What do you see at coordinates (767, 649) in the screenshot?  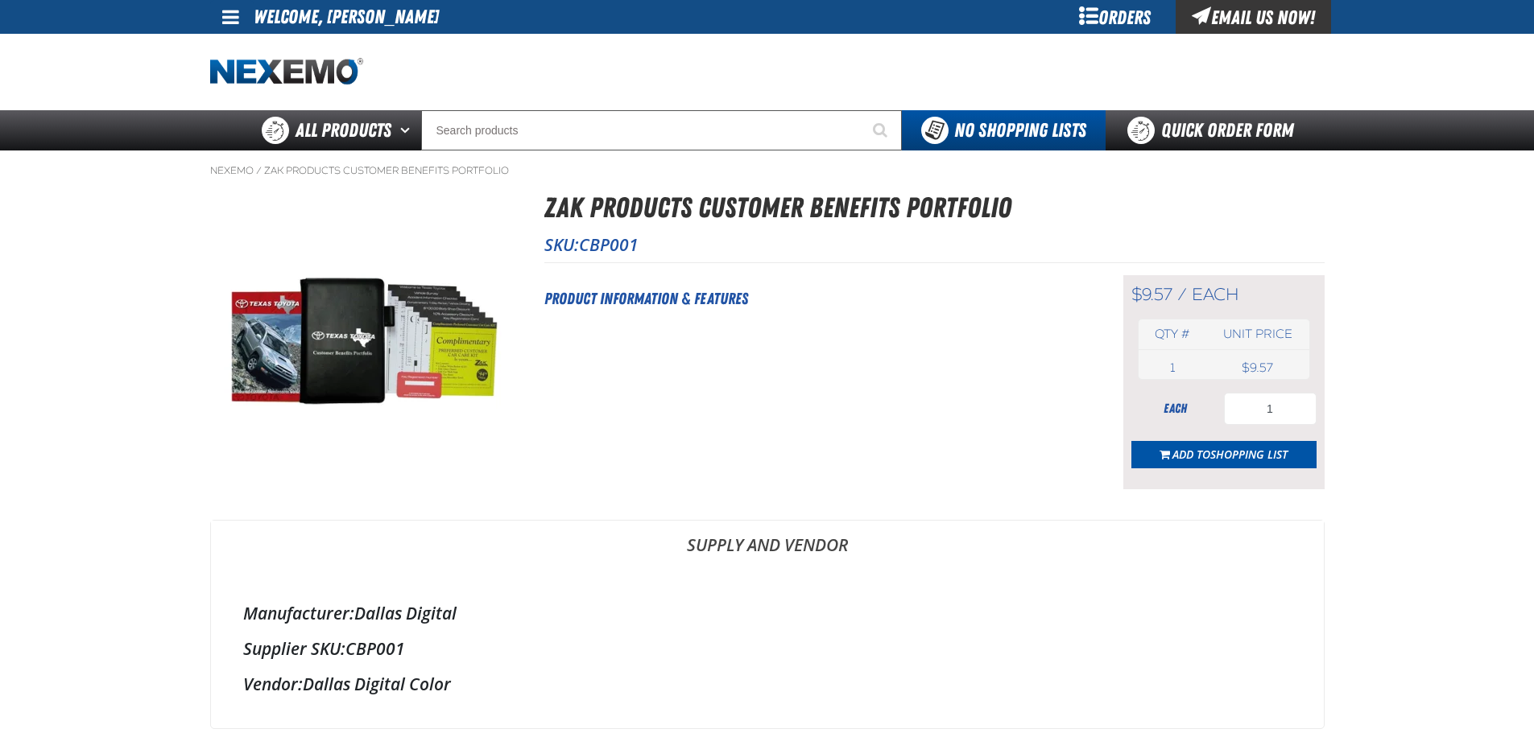 I see `div: CBP001` at bounding box center [767, 649].